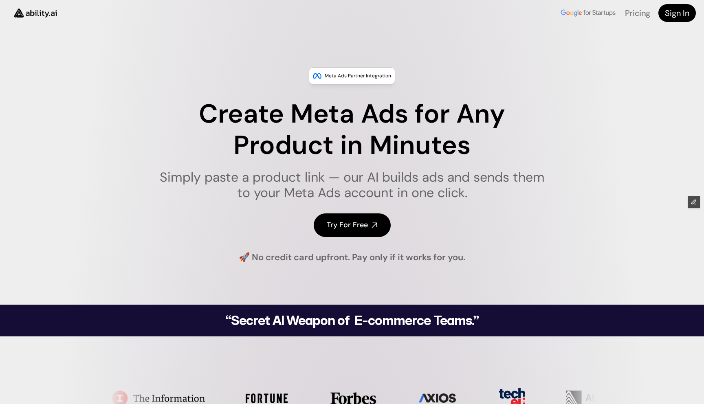 The image size is (704, 404). I want to click on h2: “Secret AI Weapon of E-commerce Teams.”, so click(352, 321).